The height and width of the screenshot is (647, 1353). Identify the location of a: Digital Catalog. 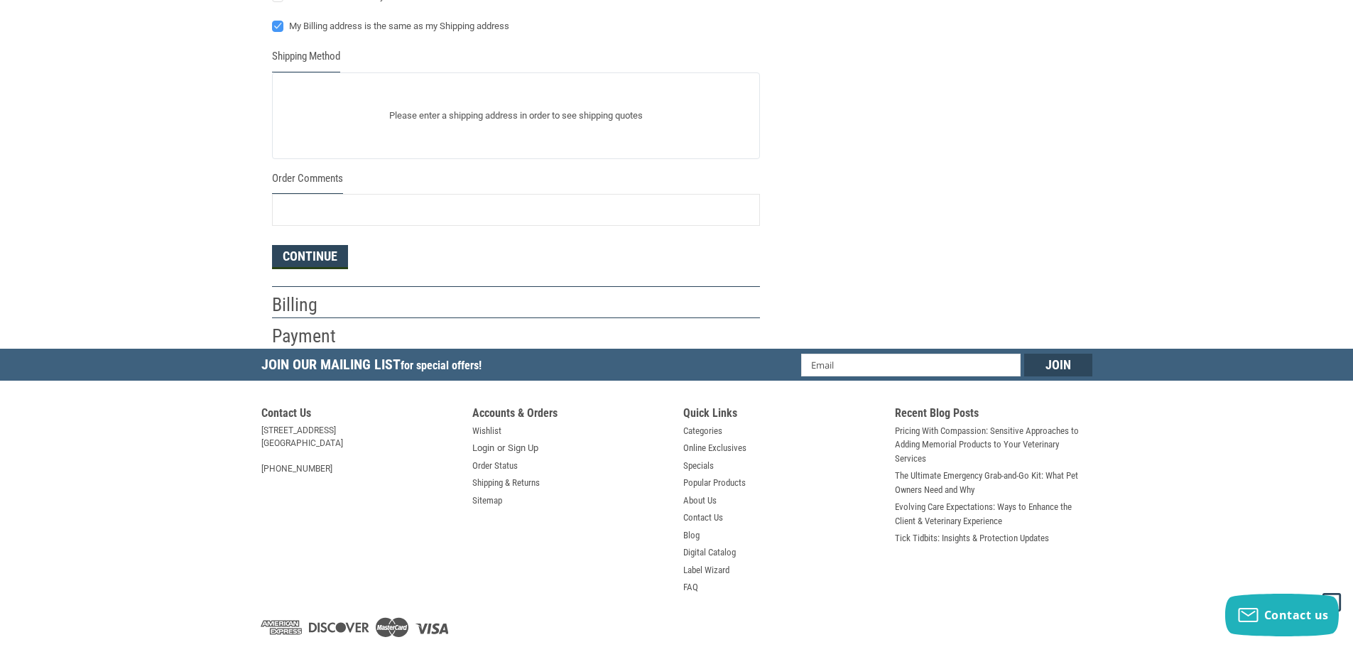
(710, 553).